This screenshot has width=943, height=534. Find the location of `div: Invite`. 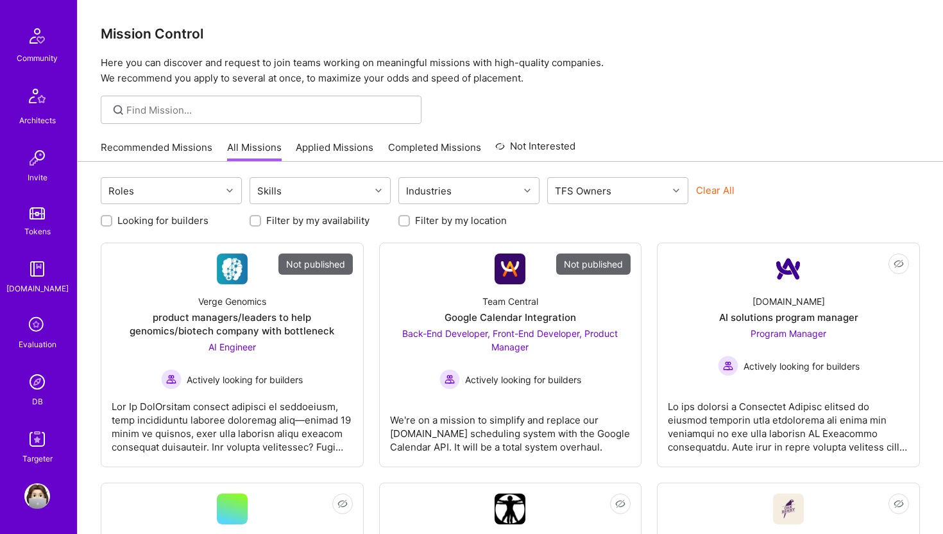

div: Invite is located at coordinates (37, 177).